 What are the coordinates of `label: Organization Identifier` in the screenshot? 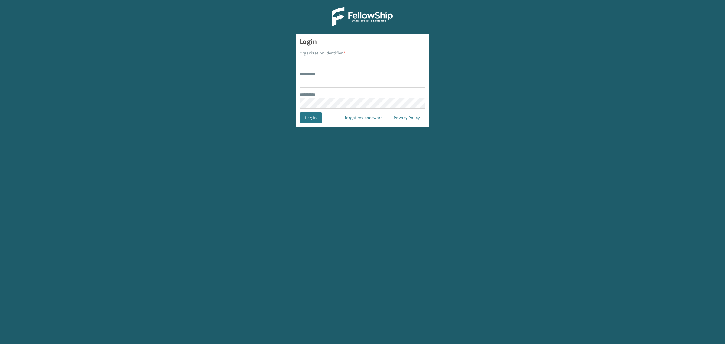 It's located at (322, 53).